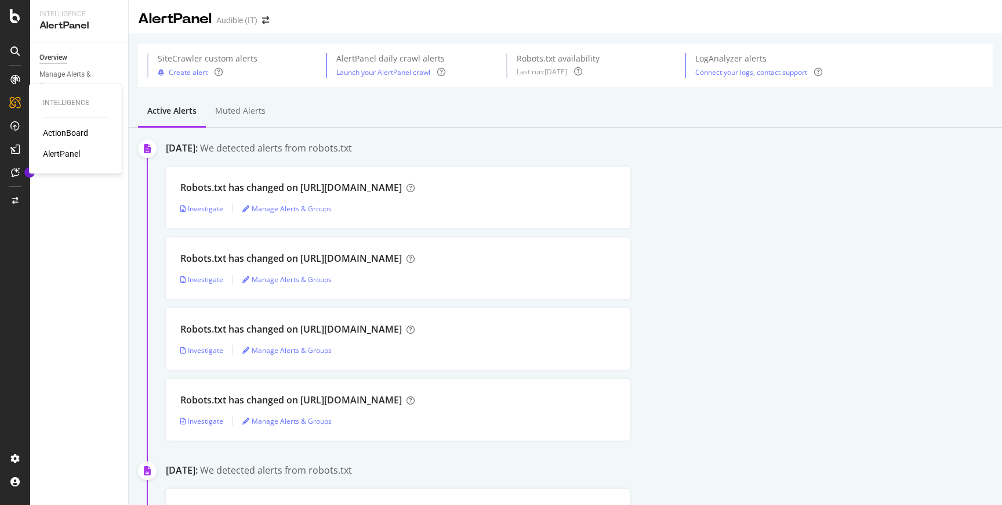 This screenshot has width=1002, height=505. Describe the element at coordinates (237, 20) in the screenshot. I see `div: Audible (IT)` at that location.